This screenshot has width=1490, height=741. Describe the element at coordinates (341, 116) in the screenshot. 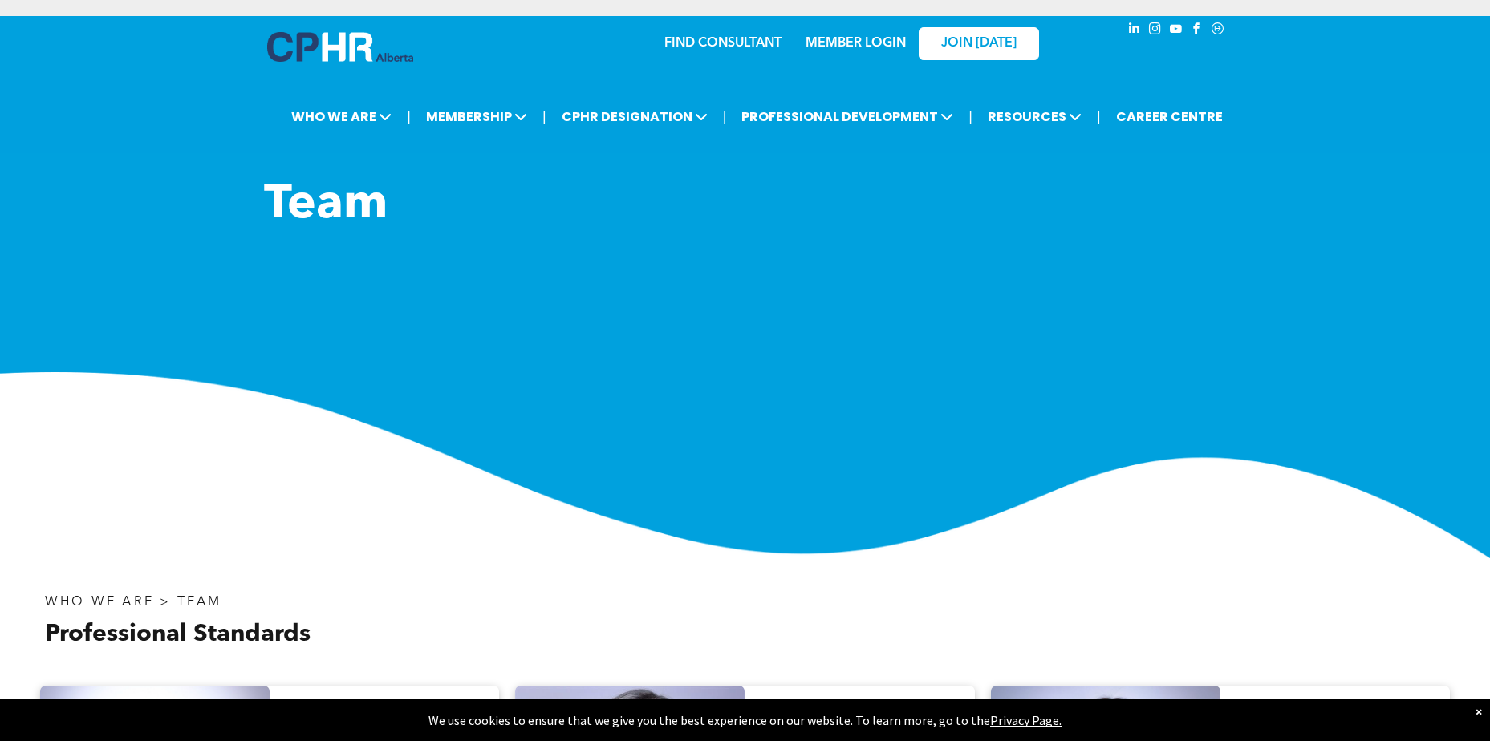

I see `span: WHO WE ARE` at that location.